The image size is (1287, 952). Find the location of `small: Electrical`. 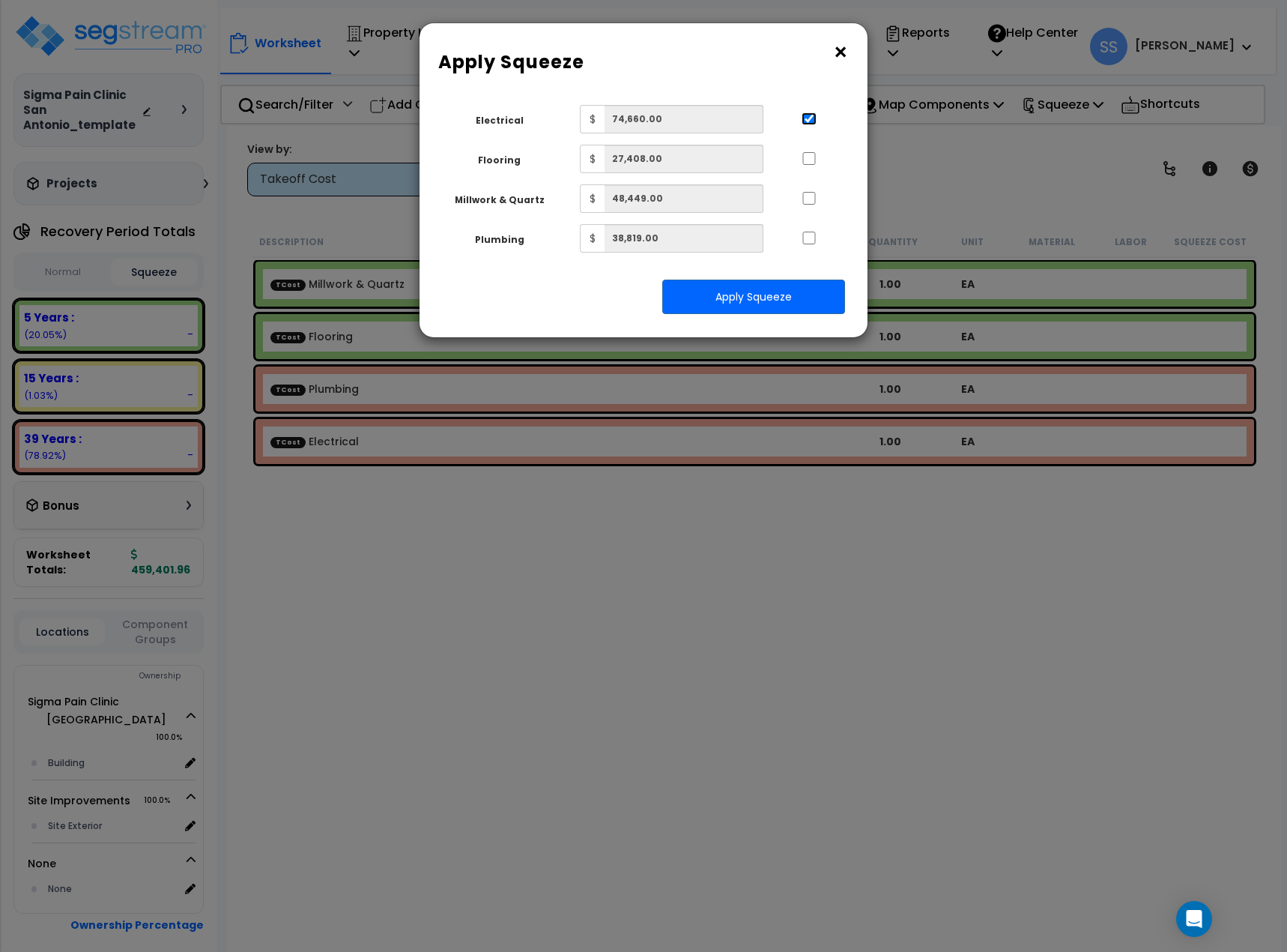

small: Electrical is located at coordinates (499, 121).